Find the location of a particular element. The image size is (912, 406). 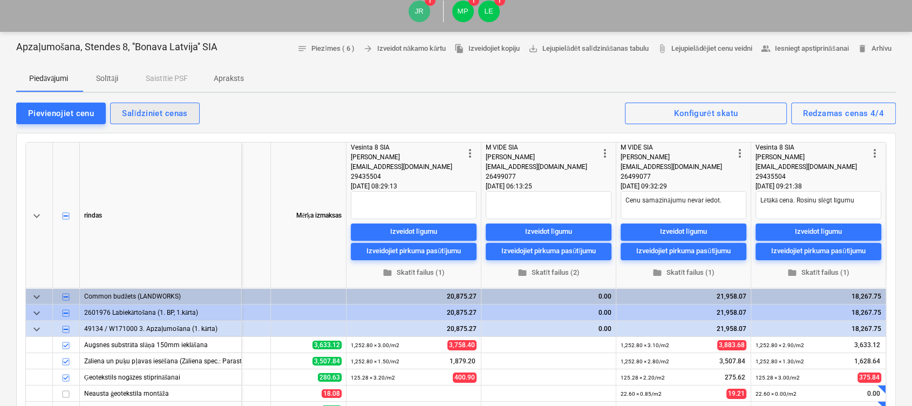

span: 400.90 is located at coordinates (465, 377).